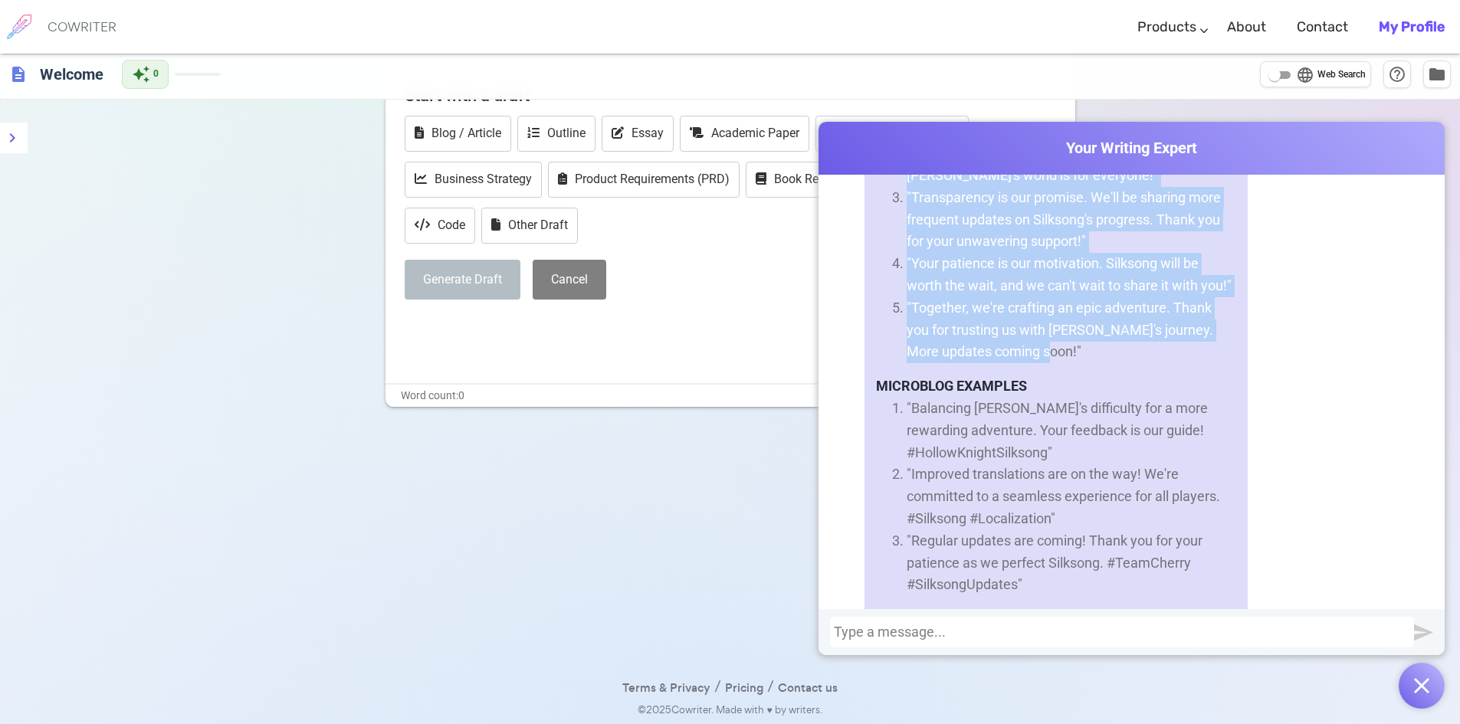 The height and width of the screenshot is (724, 1460). What do you see at coordinates (1167, 27) in the screenshot?
I see `a: Products` at bounding box center [1167, 27].